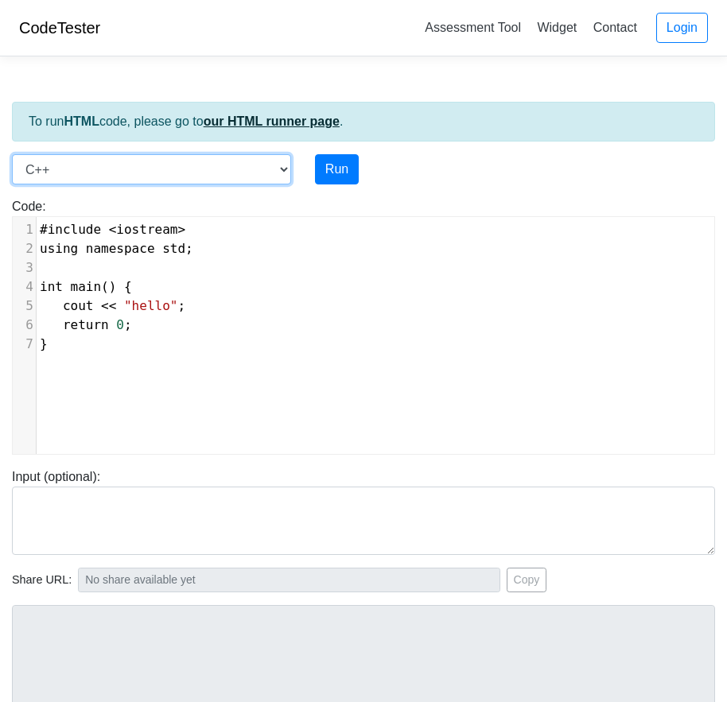  What do you see at coordinates (60, 28) in the screenshot?
I see `a: CodeTester` at bounding box center [60, 28].